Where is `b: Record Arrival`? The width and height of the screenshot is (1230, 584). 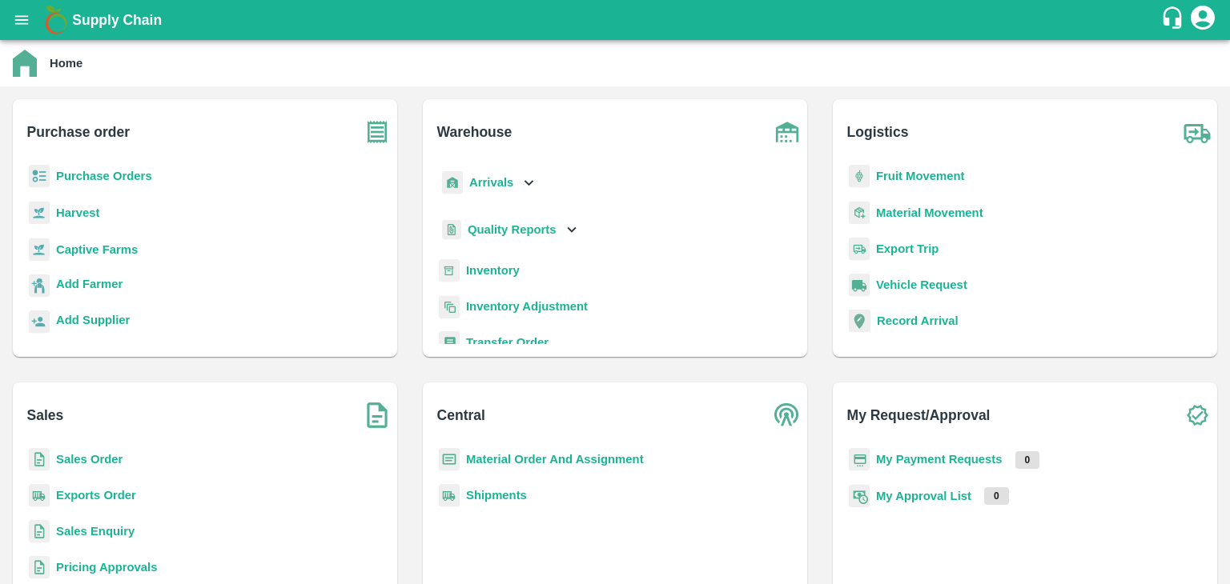
b: Record Arrival is located at coordinates (917, 321).